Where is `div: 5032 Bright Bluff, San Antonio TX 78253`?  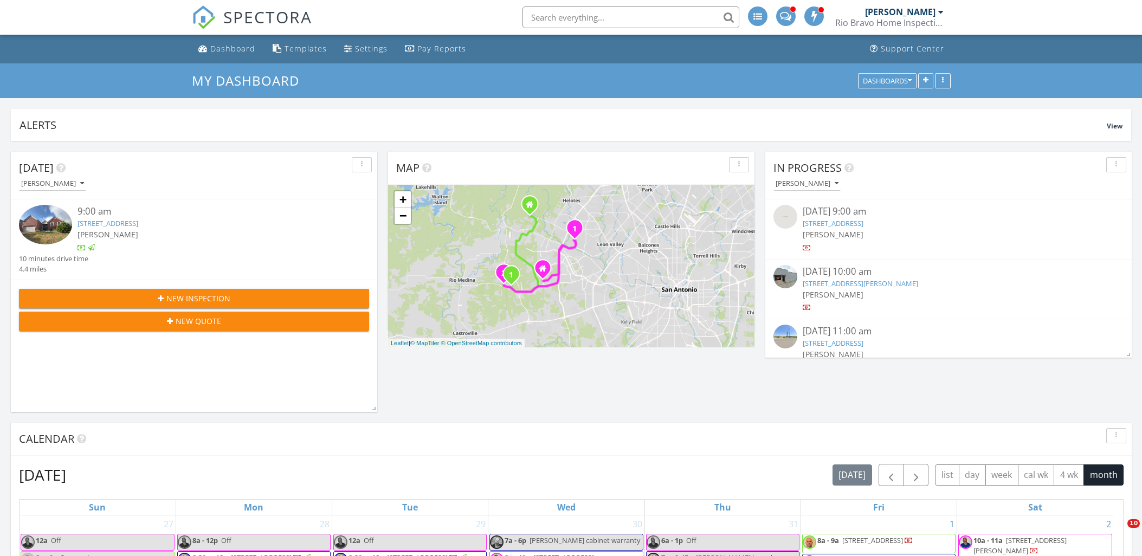 div: 5032 Bright Bluff, San Antonio TX 78253 is located at coordinates (546, 271).